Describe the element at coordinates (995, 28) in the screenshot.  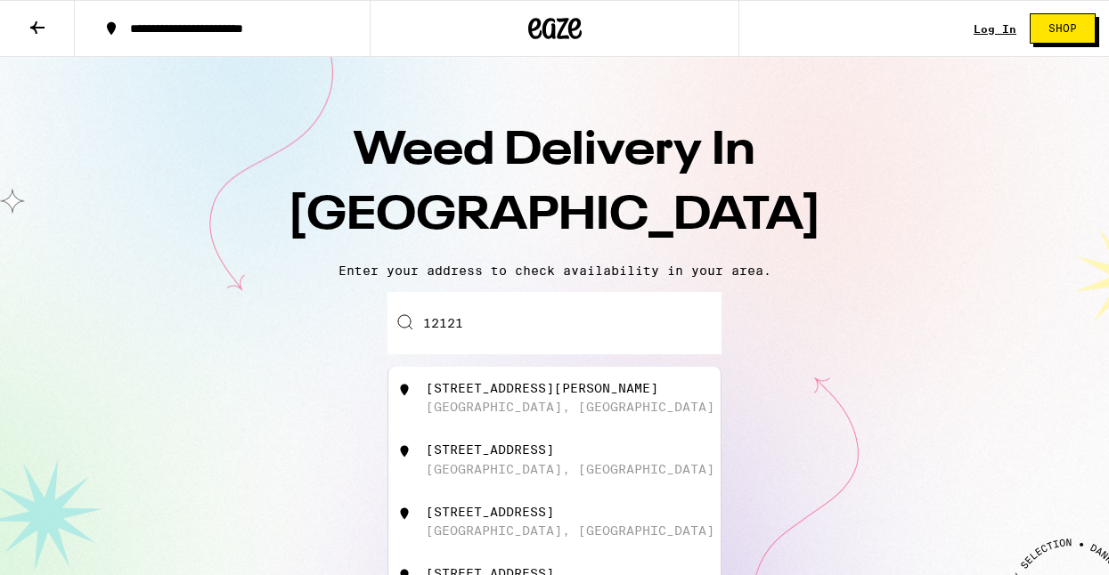
I see `a: Log In` at that location.